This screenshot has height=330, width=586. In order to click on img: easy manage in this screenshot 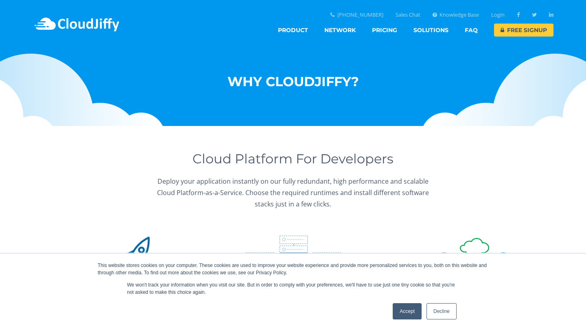, I will do `click(474, 268)`.